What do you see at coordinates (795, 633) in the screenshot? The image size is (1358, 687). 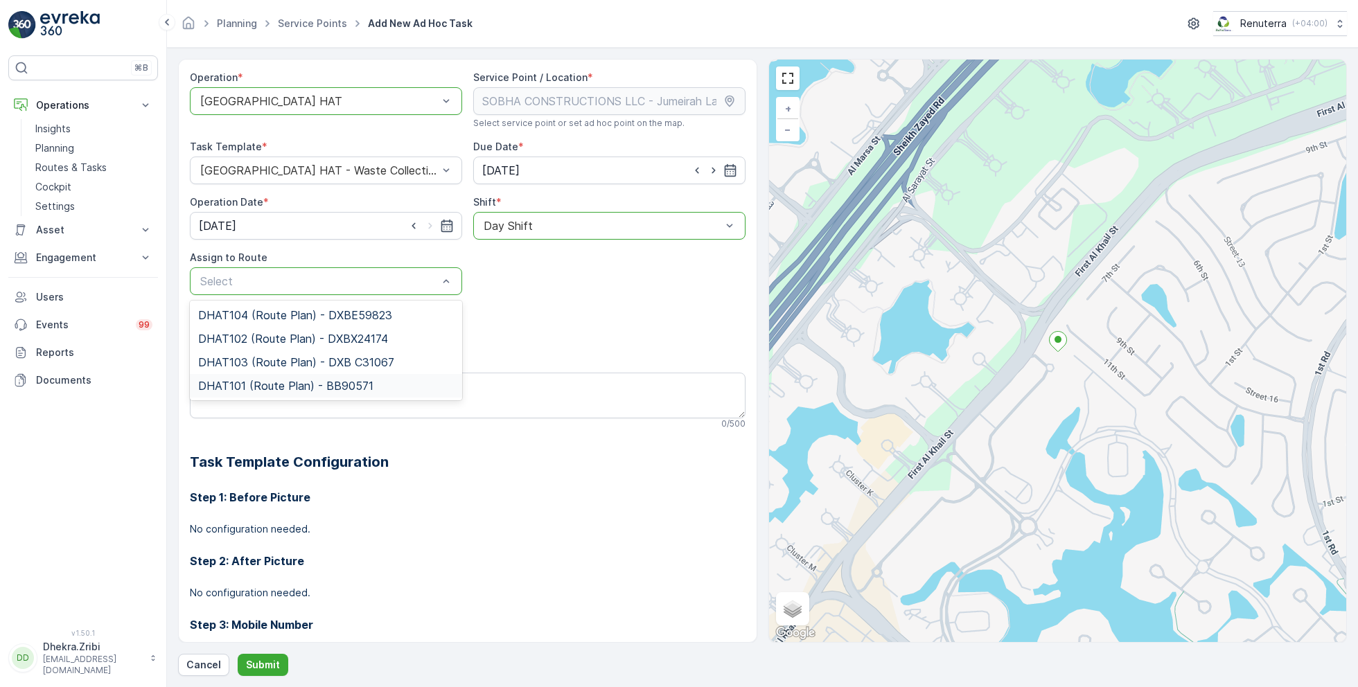 I see `img: Google` at bounding box center [795, 633].